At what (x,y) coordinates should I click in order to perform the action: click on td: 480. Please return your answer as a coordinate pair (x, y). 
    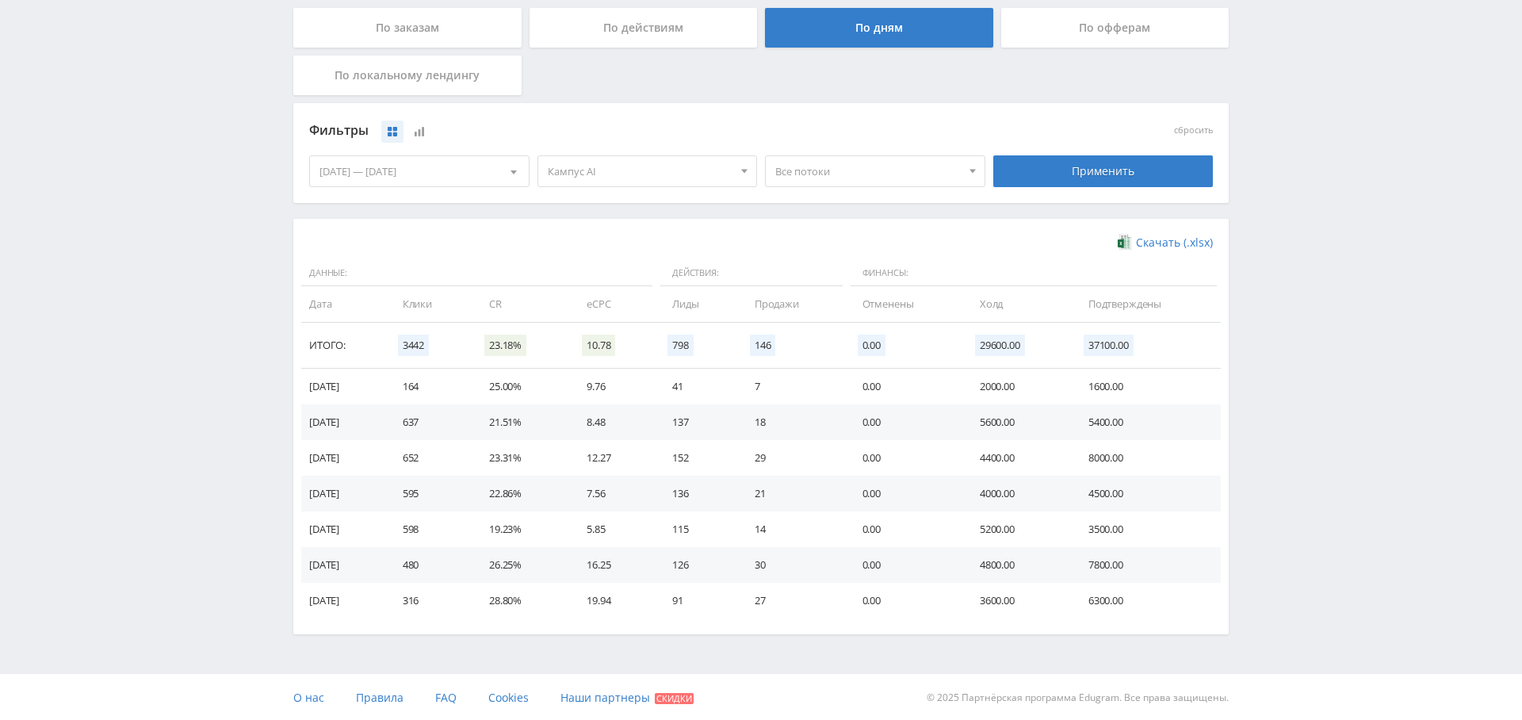
    Looking at the image, I should click on (430, 564).